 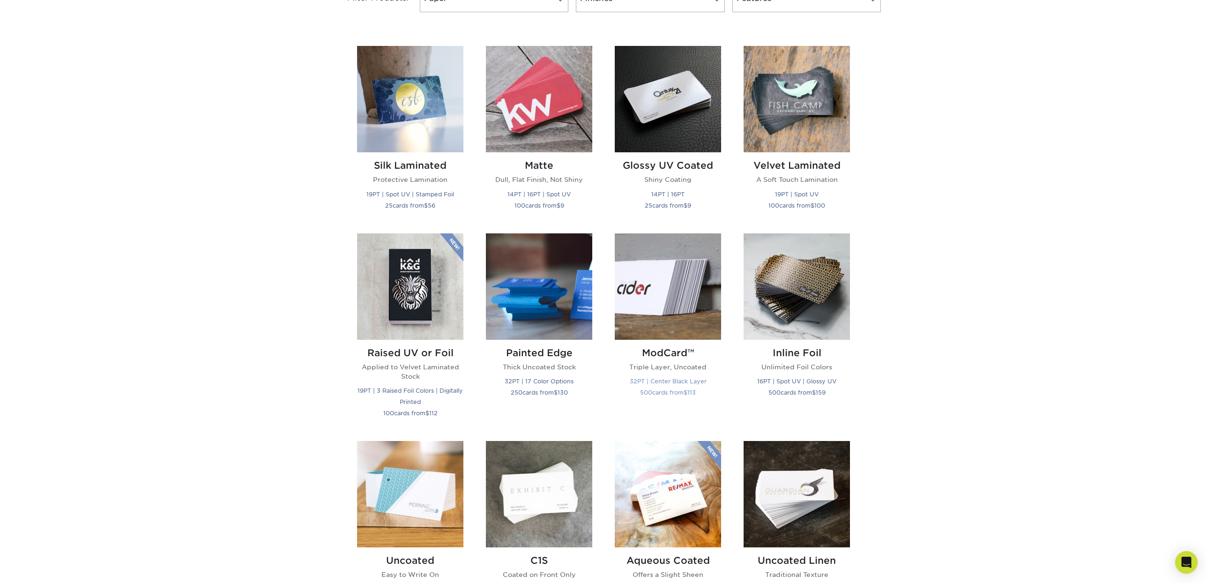 I want to click on p: Offers a Slight Sheen, so click(x=668, y=575).